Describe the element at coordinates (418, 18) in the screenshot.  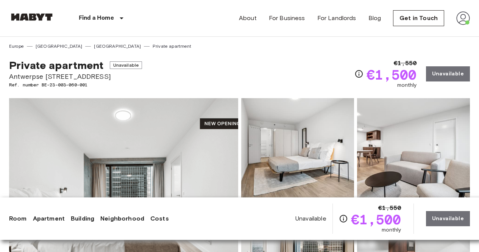
I see `a: Get in Touch` at that location.